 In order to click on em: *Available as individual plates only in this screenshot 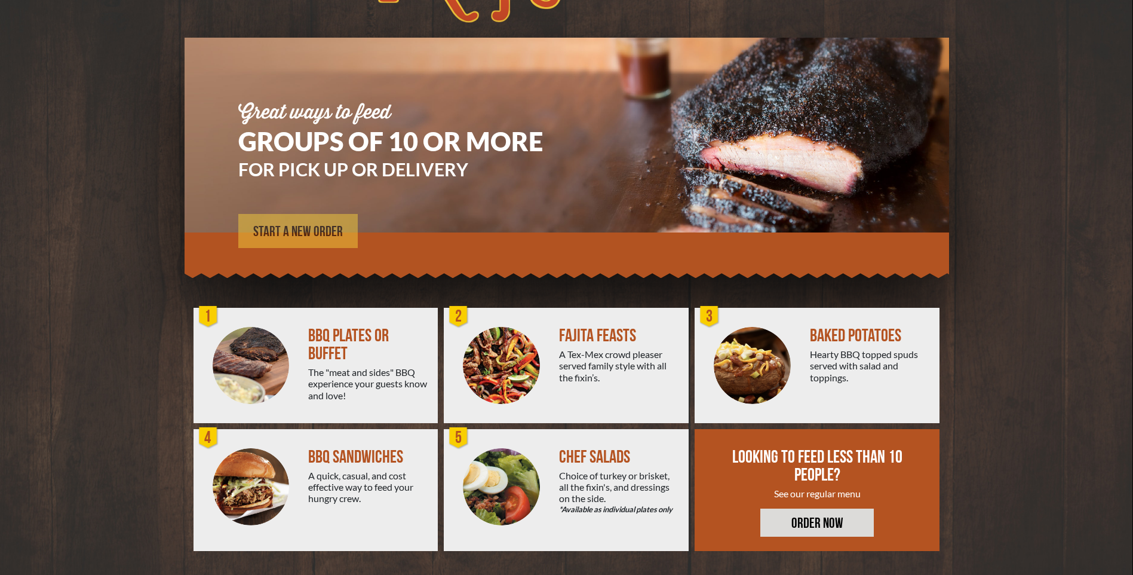, I will do `click(619, 509)`.